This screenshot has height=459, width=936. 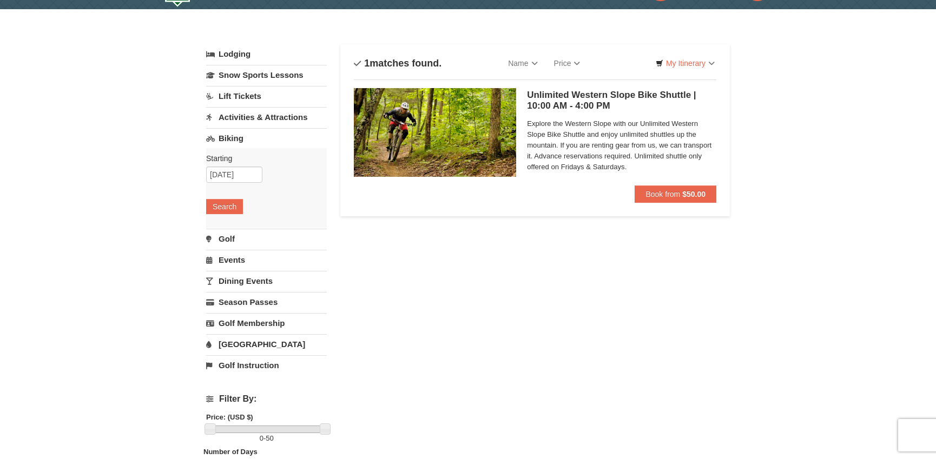 What do you see at coordinates (685, 63) in the screenshot?
I see `a: My Itinerary` at bounding box center [685, 63].